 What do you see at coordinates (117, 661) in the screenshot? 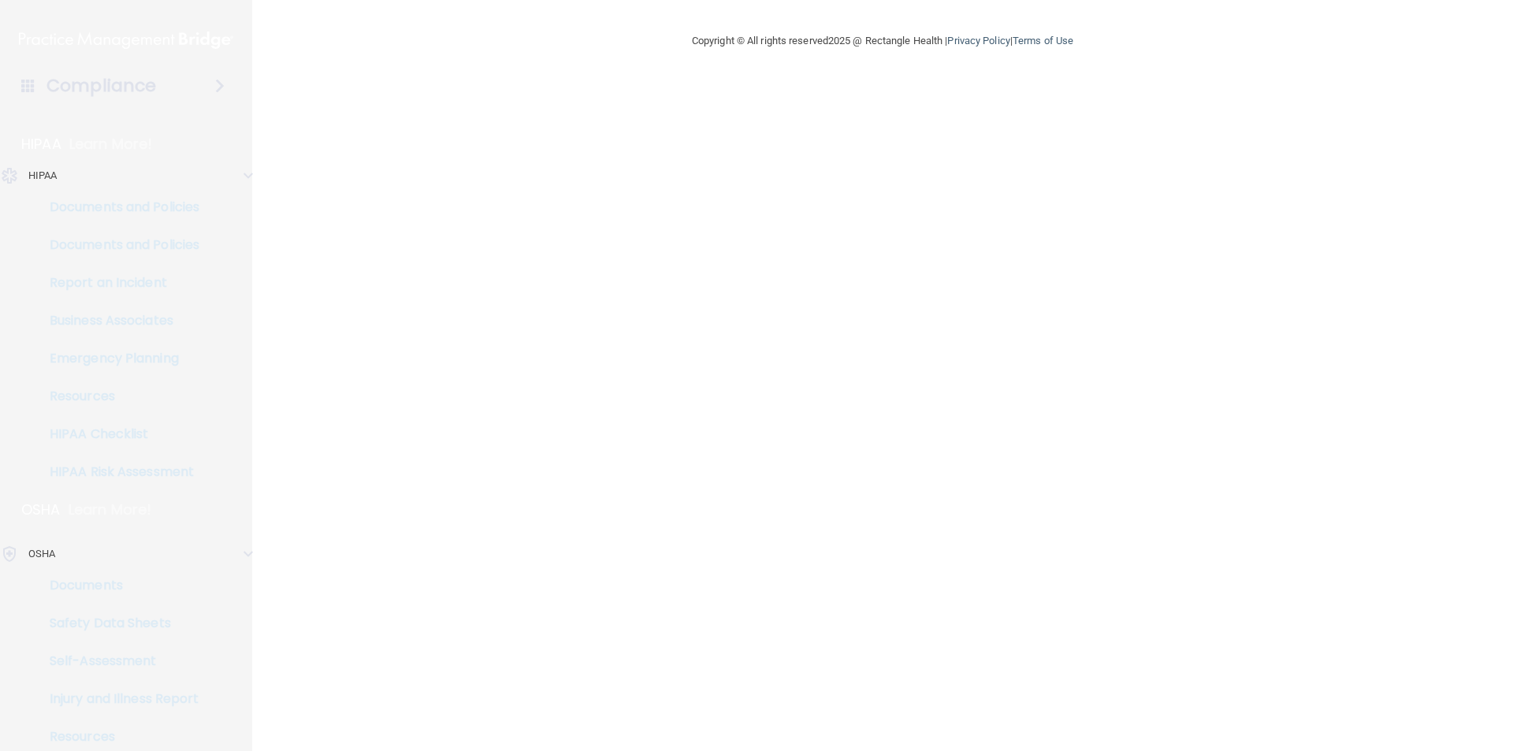
I see `p: Self-Assessment` at bounding box center [117, 661].